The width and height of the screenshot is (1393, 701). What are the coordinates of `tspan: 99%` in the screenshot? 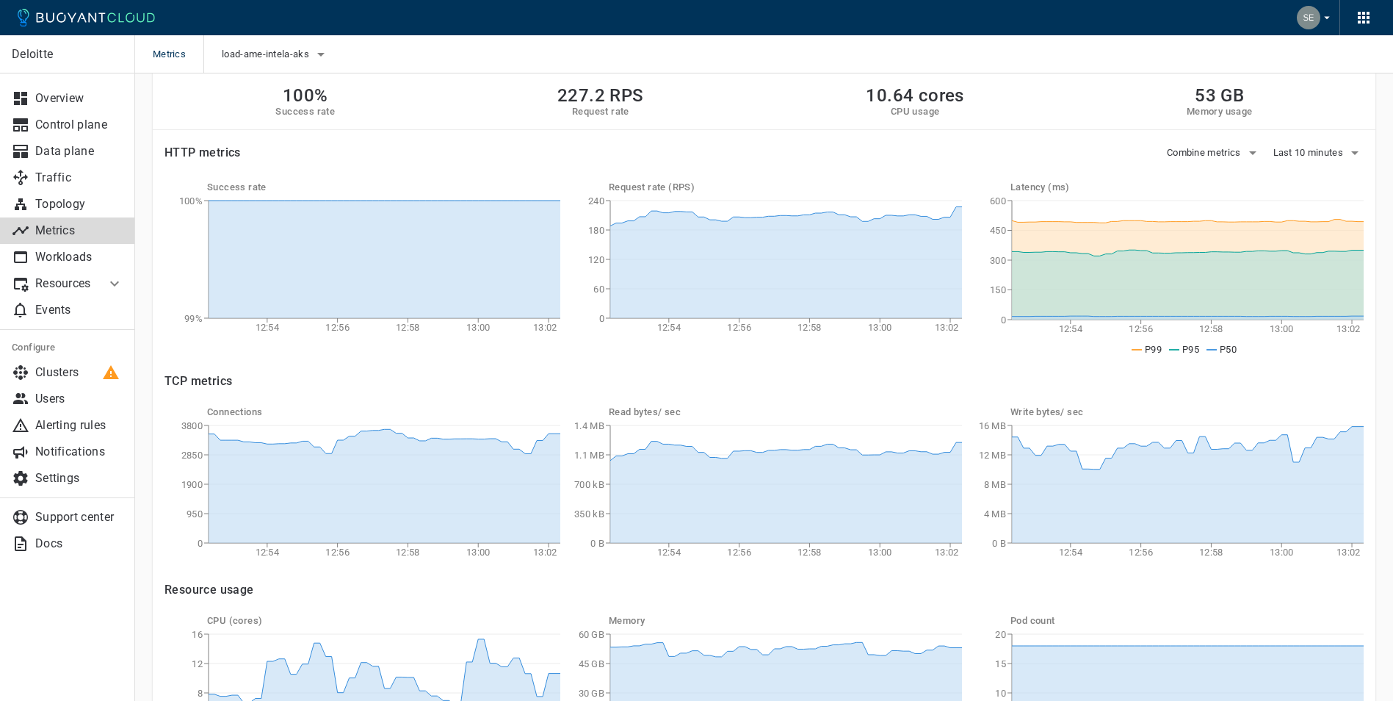 It's located at (193, 318).